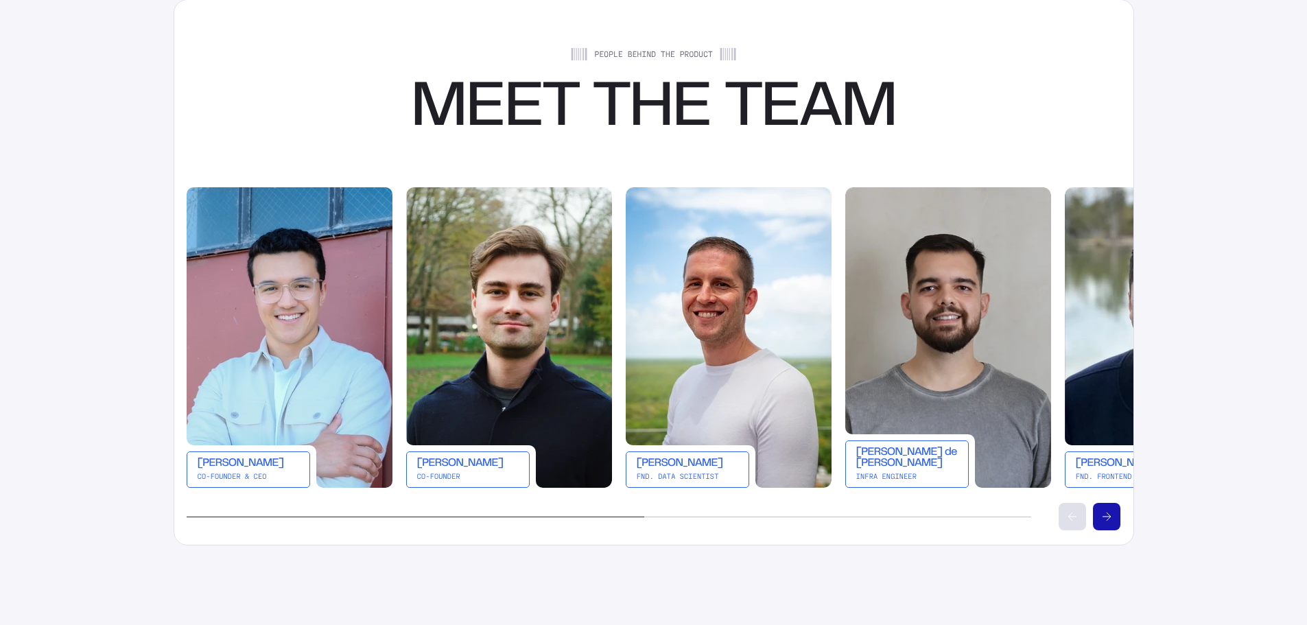 The image size is (1307, 625). Describe the element at coordinates (687, 476) in the screenshot. I see `div: FND. Data Scientist` at that location.